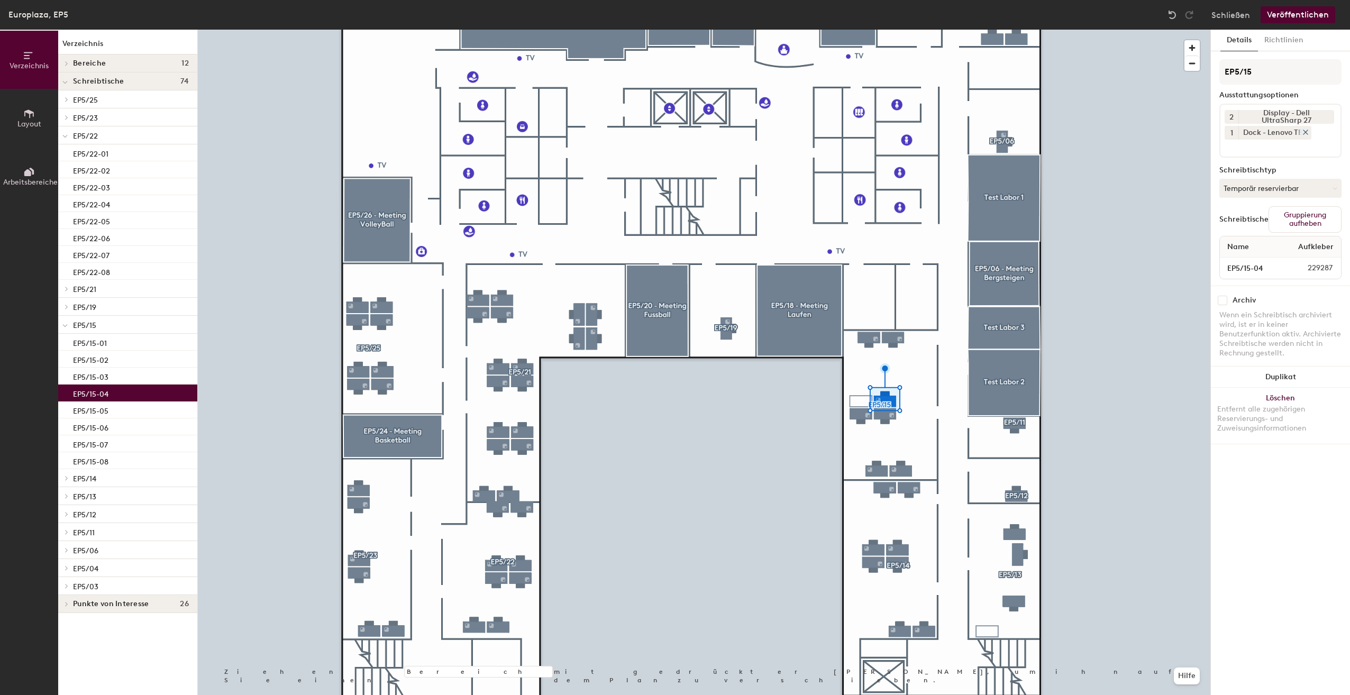 The image size is (1350, 695). Describe the element at coordinates (90, 393) in the screenshot. I see `p: EP5/15-04` at that location.